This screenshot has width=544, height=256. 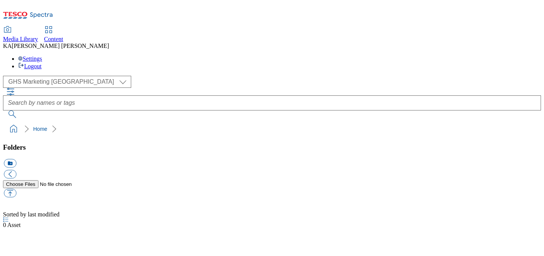 I want to click on span: Content, so click(x=54, y=39).